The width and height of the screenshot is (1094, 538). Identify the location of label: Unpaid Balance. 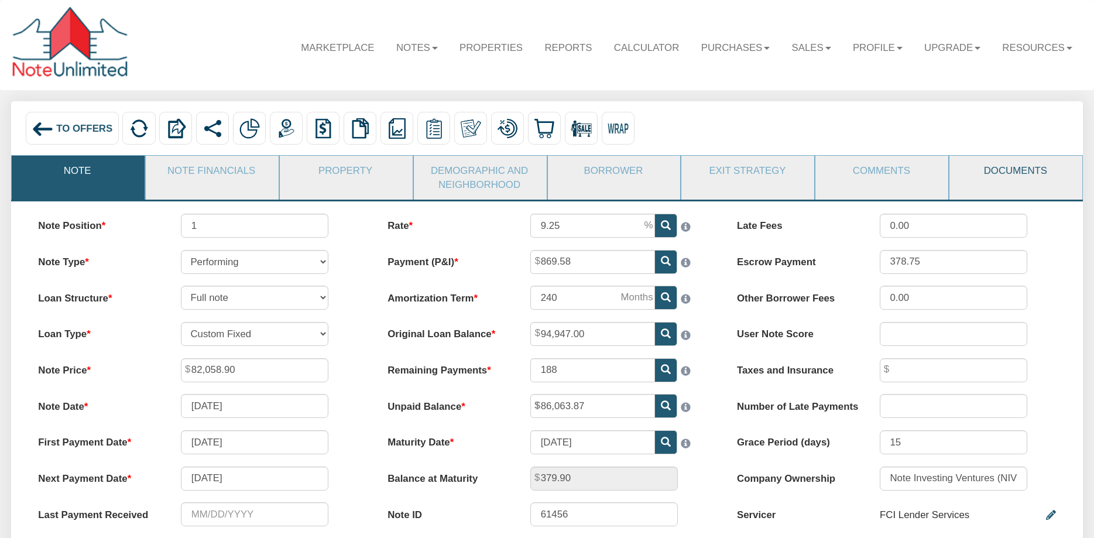
(447, 403).